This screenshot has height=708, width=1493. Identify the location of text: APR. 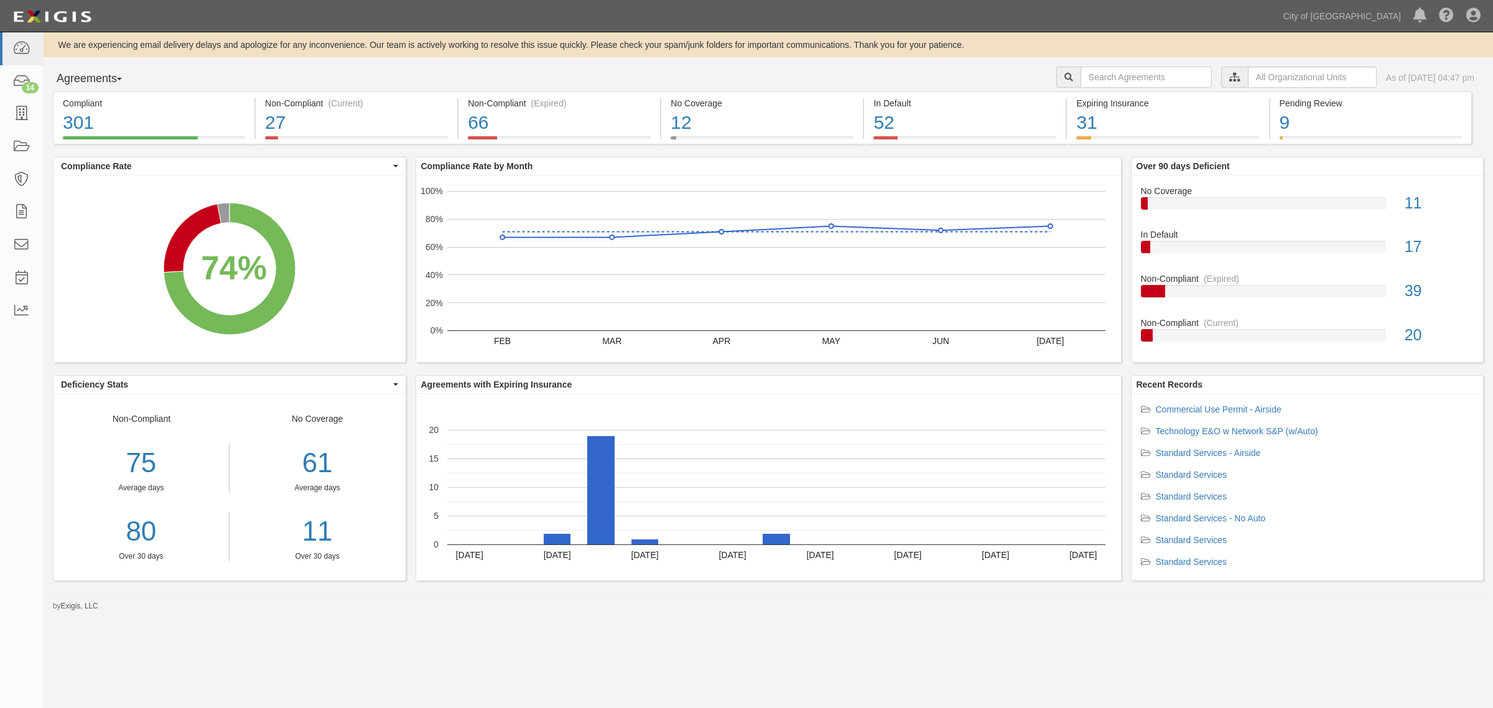
(721, 341).